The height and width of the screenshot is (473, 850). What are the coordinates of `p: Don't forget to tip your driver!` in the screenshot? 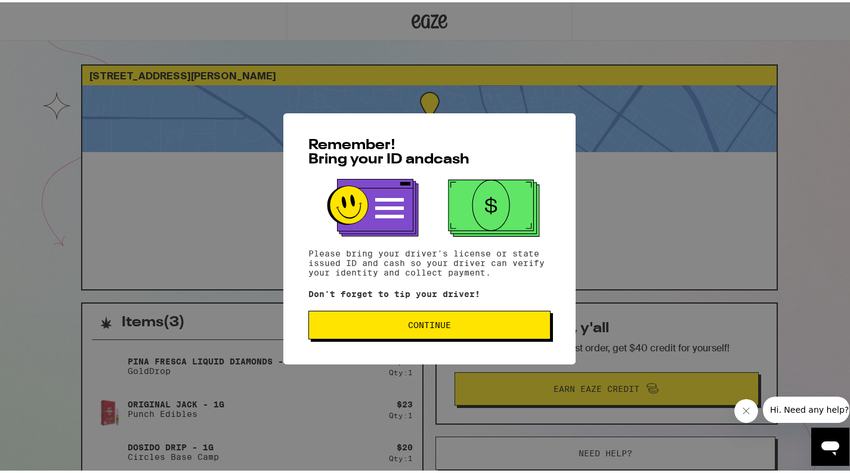 It's located at (429, 292).